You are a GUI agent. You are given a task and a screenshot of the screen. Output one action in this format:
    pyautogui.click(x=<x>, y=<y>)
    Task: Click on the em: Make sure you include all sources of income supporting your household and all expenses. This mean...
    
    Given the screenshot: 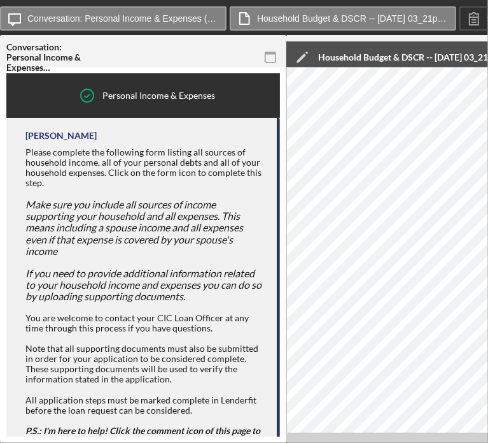 What is the action you would take?
    pyautogui.click(x=134, y=227)
    